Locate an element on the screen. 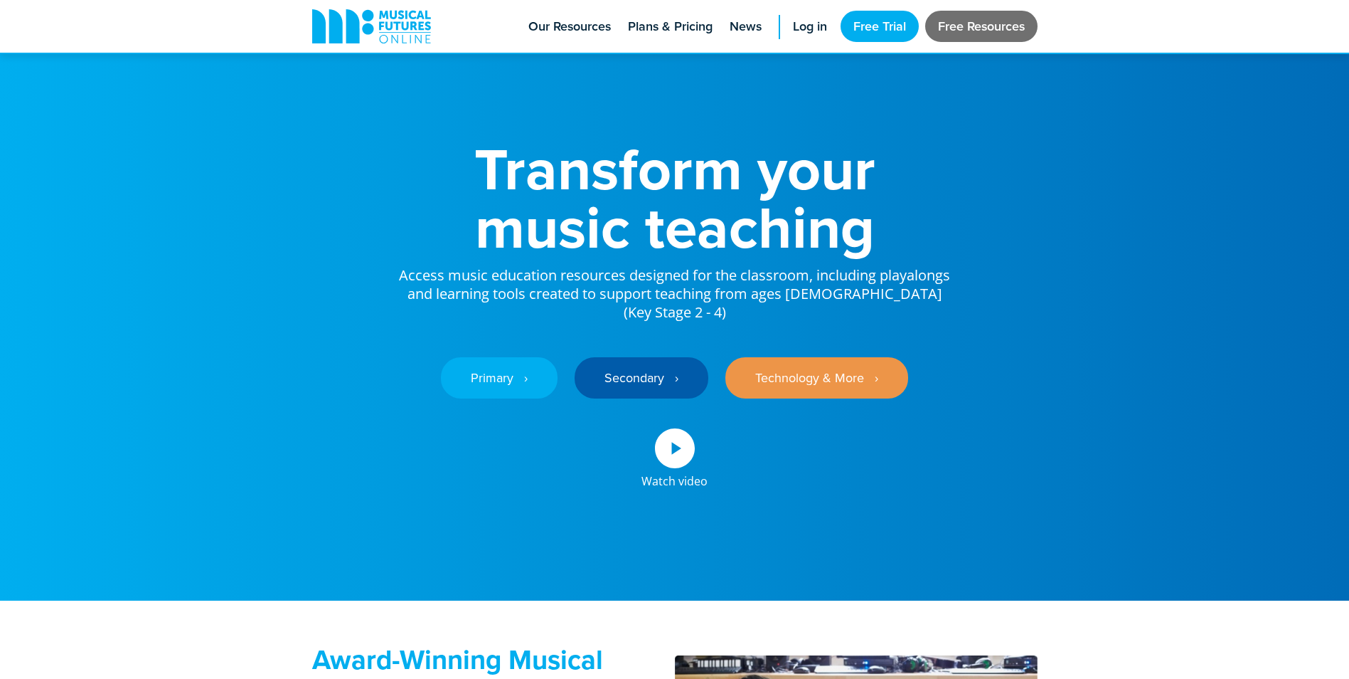 The width and height of the screenshot is (1349, 679). span: News is located at coordinates (746, 26).